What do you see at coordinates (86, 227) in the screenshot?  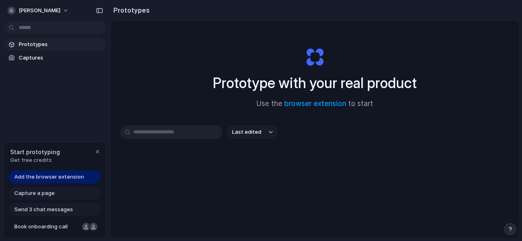 I see `div: Nicole Kubica` at bounding box center [86, 227].